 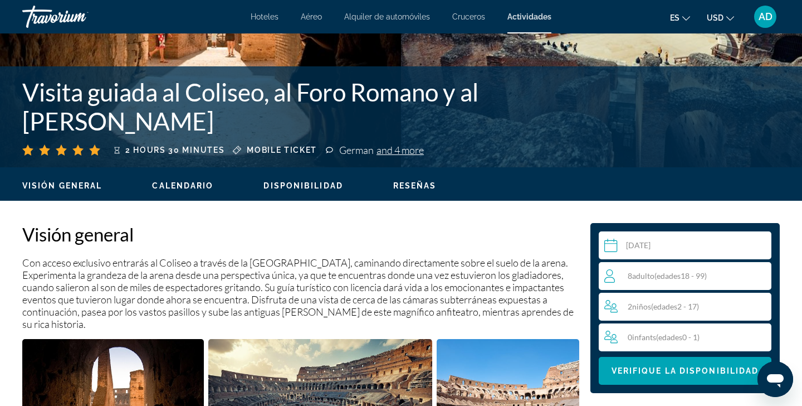 What do you see at coordinates (62, 186) in the screenshot?
I see `span: Visión general` at bounding box center [62, 186].